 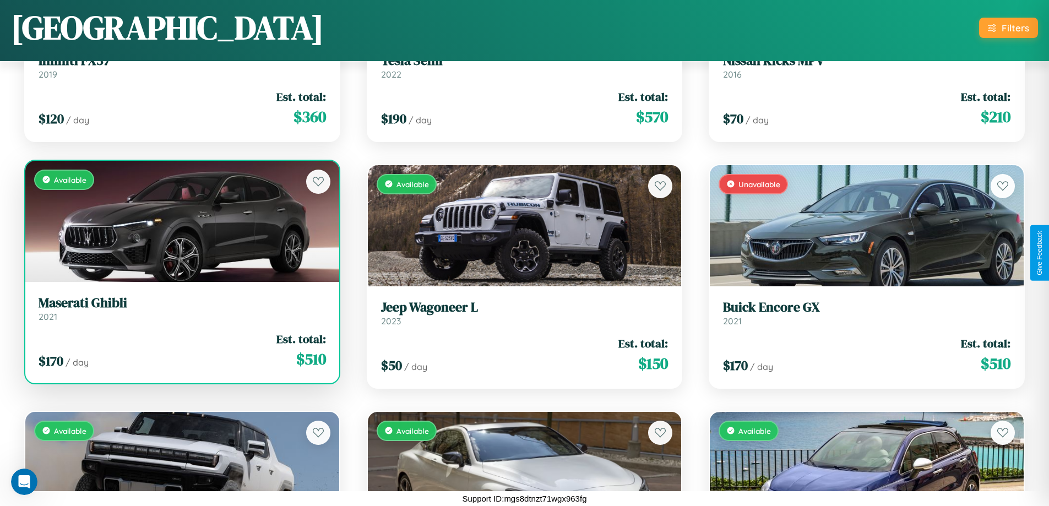 What do you see at coordinates (525, 61) in the screenshot?
I see `h3: Tesla Semi` at bounding box center [525, 61].